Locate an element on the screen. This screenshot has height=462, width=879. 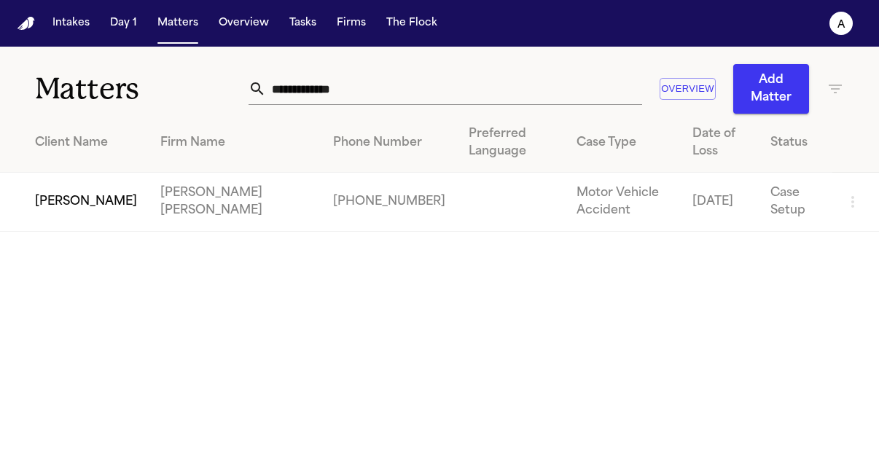
button: The Flock is located at coordinates (412, 23).